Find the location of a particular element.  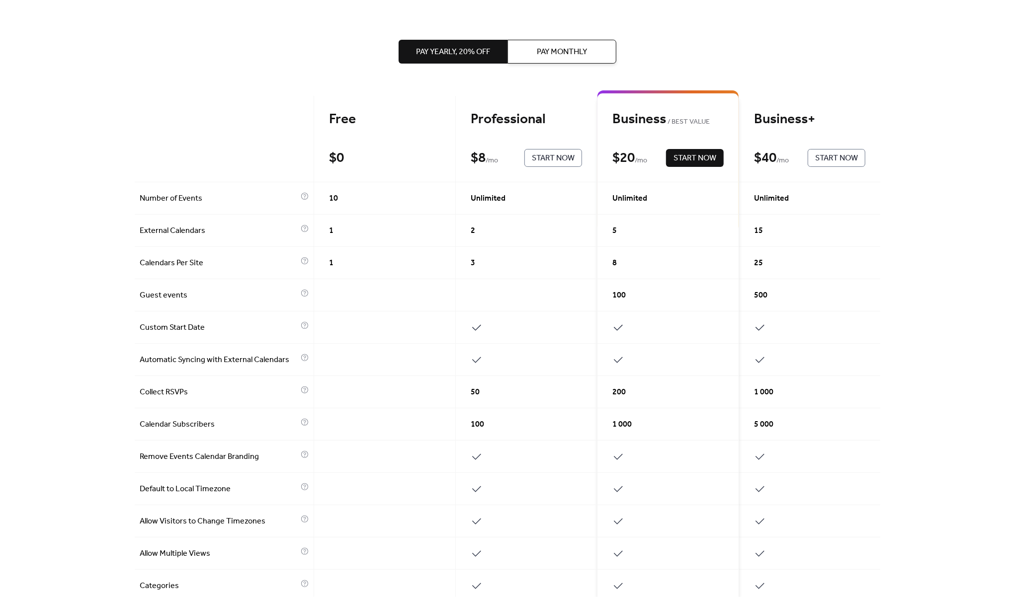

span: 25 is located at coordinates (758, 263).